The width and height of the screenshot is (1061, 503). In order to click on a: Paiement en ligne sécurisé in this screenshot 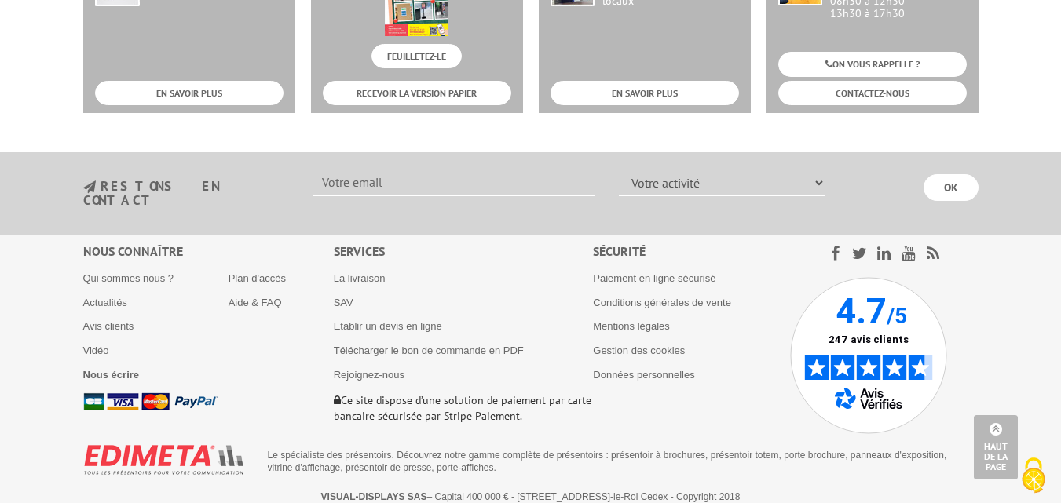, I will do `click(654, 278)`.